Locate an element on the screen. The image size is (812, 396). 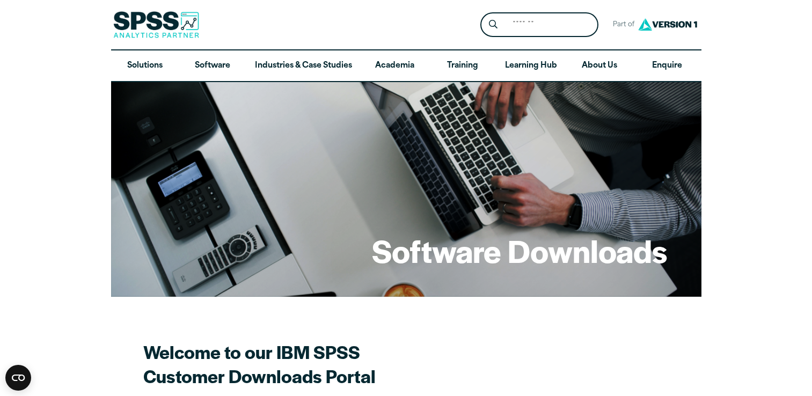
span: Part of is located at coordinates (621, 25).